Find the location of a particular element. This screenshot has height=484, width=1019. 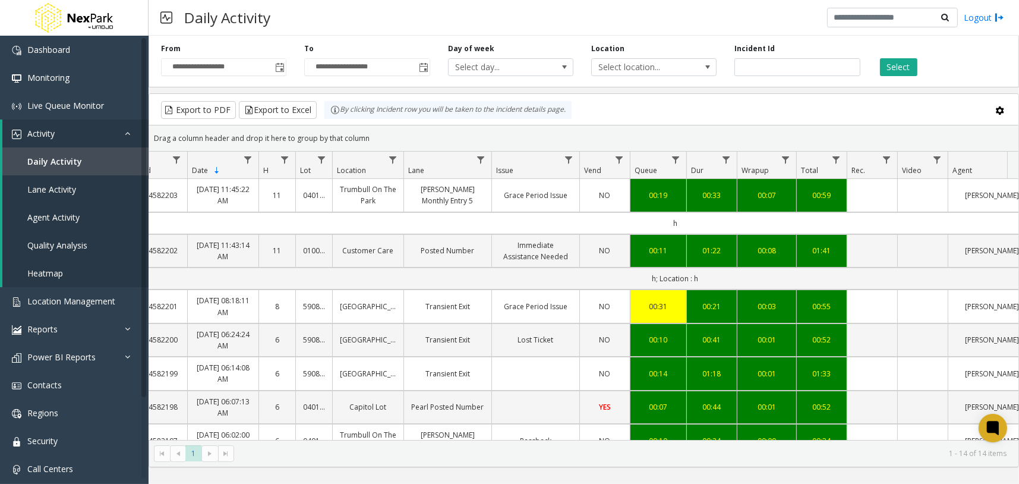

a: 00:01 is located at coordinates (767, 373).